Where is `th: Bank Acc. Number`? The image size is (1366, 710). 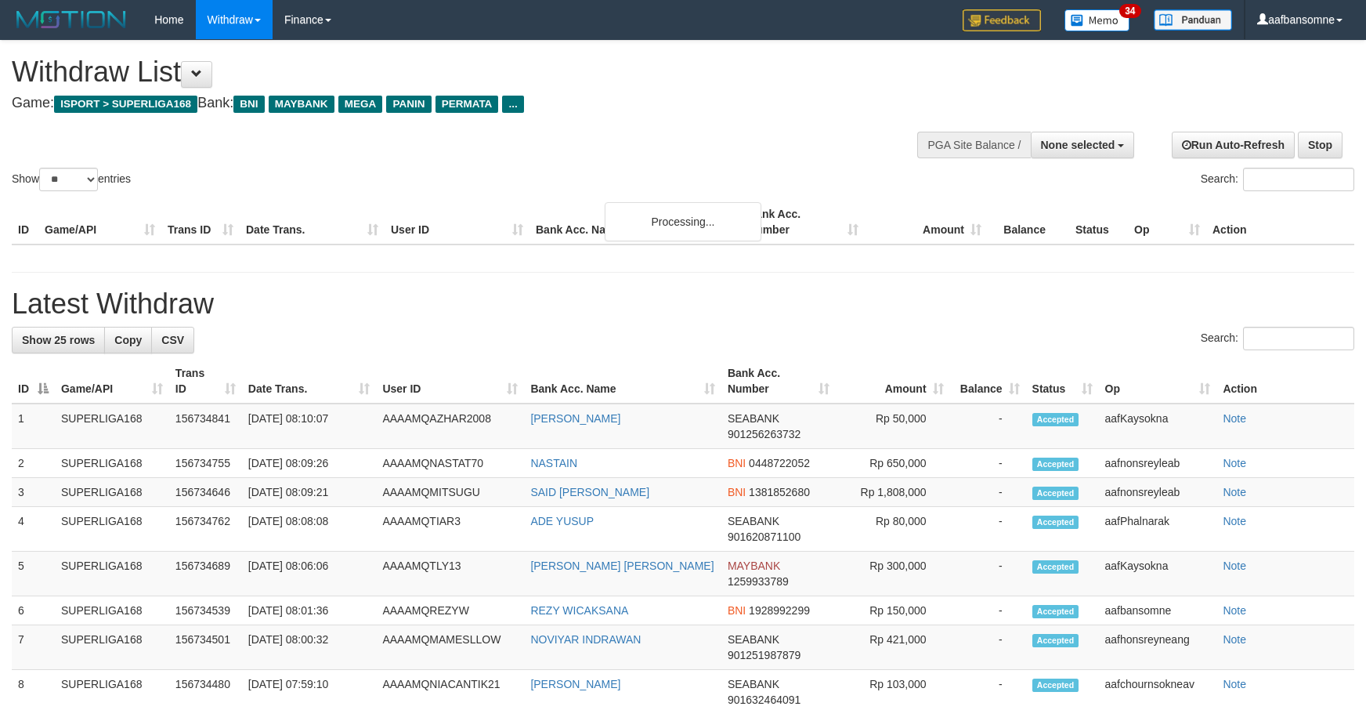
th: Bank Acc. Number is located at coordinates (803, 222).